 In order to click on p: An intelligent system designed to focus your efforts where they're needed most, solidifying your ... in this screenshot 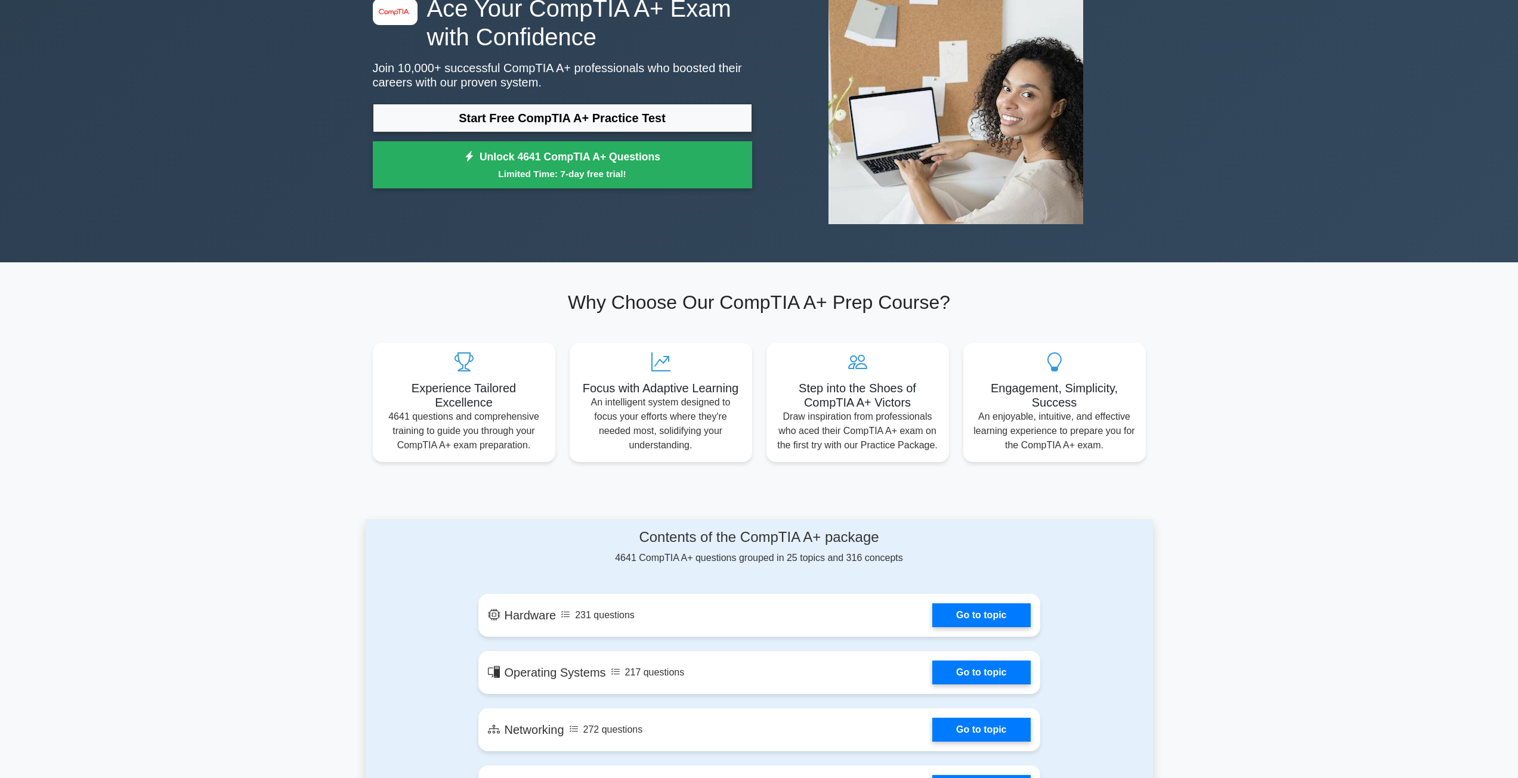, I will do `click(661, 424)`.